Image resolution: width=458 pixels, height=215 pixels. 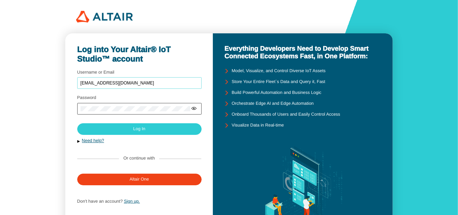 What do you see at coordinates (96, 72) in the screenshot?
I see `label: Username or Email` at bounding box center [96, 72].